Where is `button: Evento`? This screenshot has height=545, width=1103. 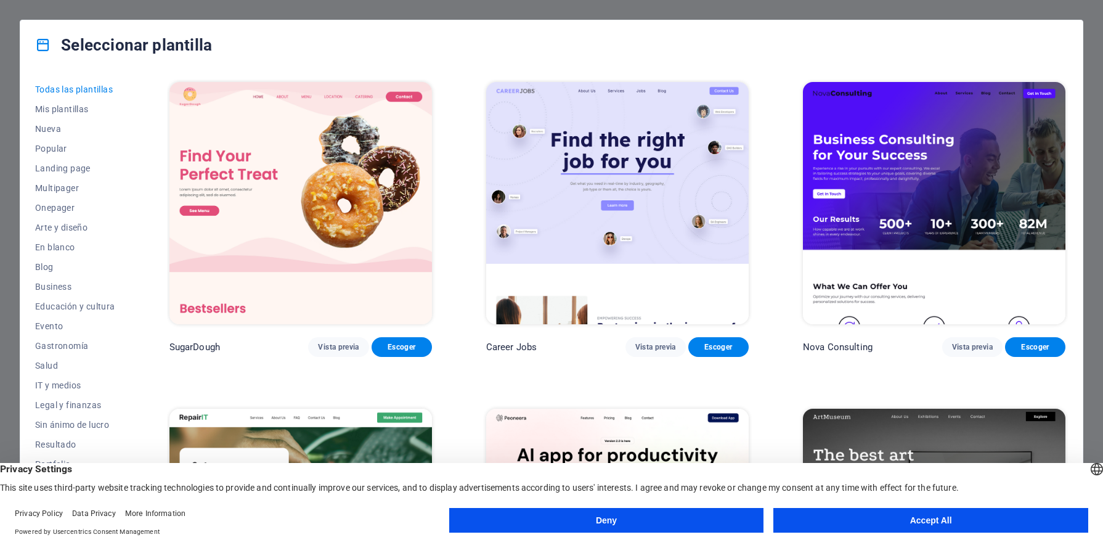 button: Evento is located at coordinates (75, 326).